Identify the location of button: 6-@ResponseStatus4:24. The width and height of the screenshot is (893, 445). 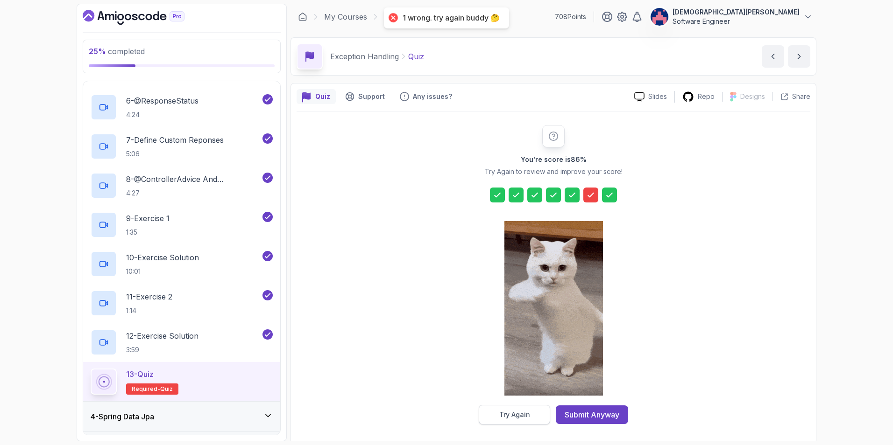
(182, 107).